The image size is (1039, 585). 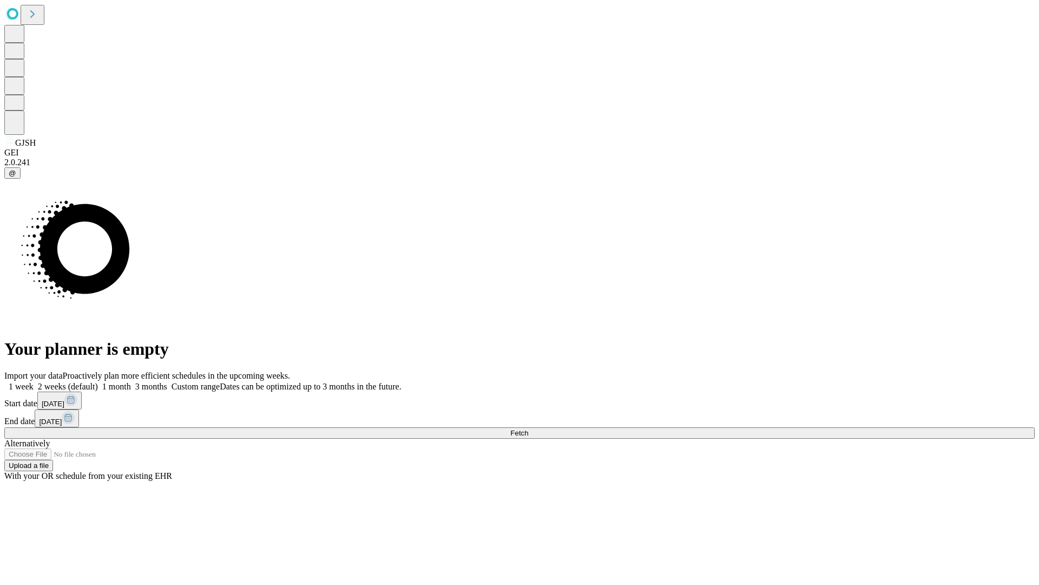 What do you see at coordinates (25, 142) in the screenshot?
I see `span: GJSH` at bounding box center [25, 142].